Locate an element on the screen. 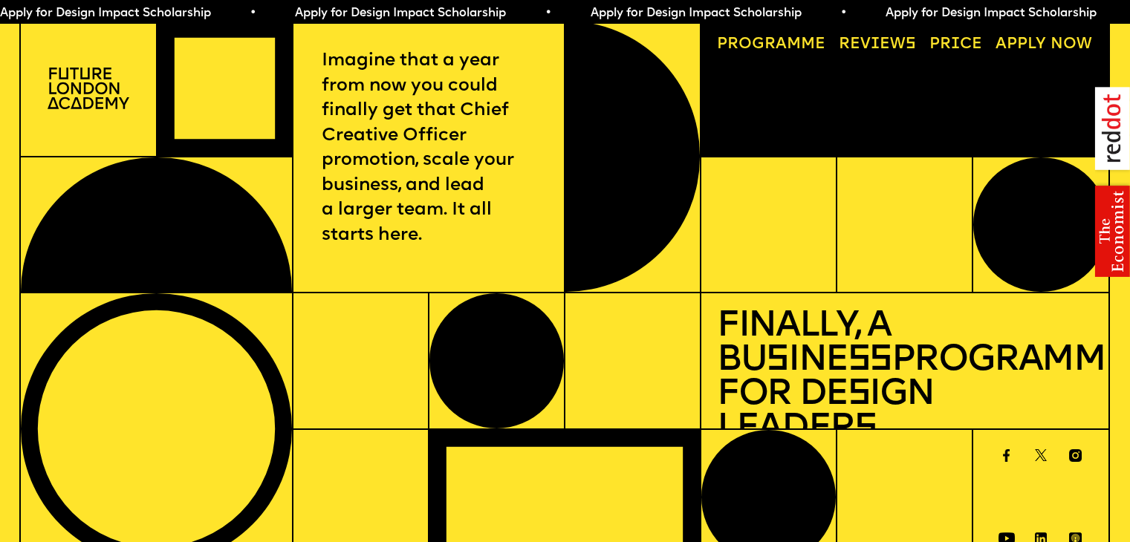  a: Reviews is located at coordinates (877, 45).